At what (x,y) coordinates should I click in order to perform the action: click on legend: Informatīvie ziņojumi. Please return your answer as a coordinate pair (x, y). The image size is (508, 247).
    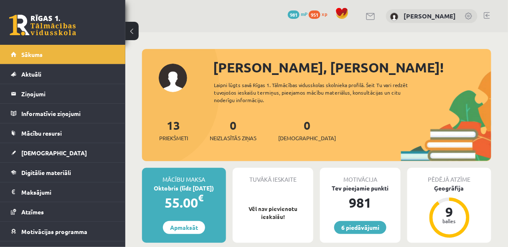
    Looking at the image, I should click on (68, 113).